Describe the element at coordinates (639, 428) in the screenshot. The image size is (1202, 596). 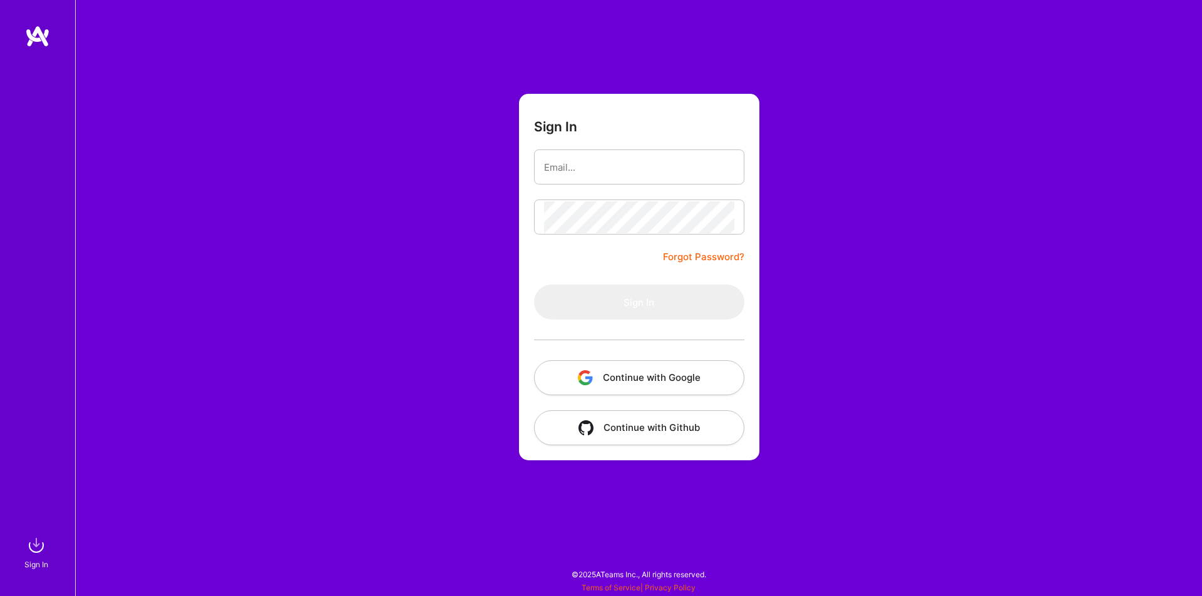
I see `button: Continue with Github` at that location.